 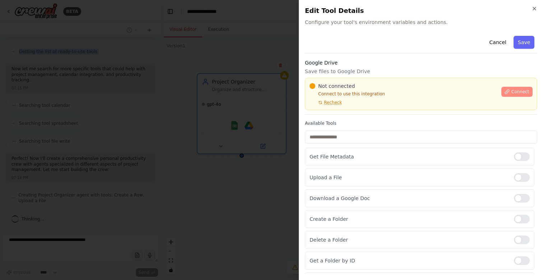 I want to click on p: Download a Google Doc, so click(x=408, y=198).